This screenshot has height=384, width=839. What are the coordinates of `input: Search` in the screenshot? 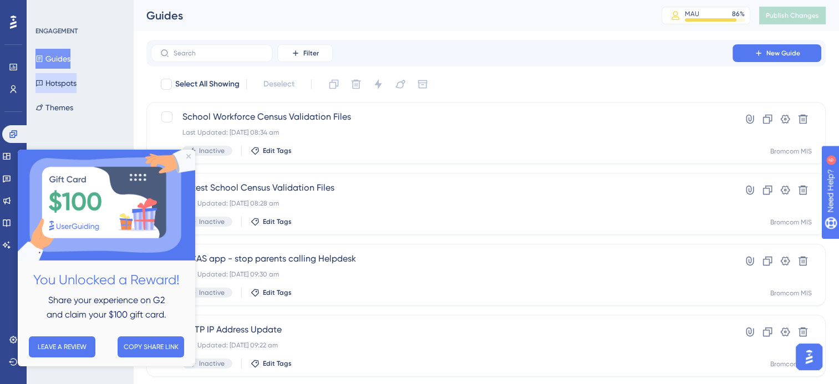 It's located at (219, 53).